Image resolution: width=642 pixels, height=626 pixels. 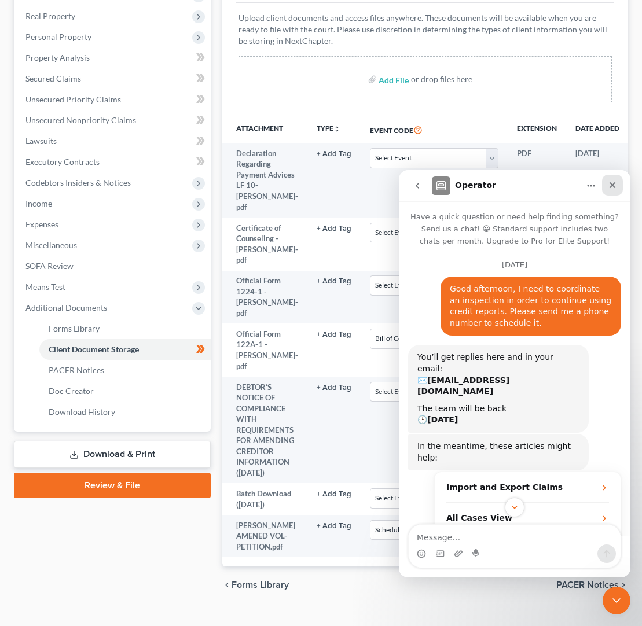 What do you see at coordinates (49, 266) in the screenshot?
I see `span: SOFA Review` at bounding box center [49, 266].